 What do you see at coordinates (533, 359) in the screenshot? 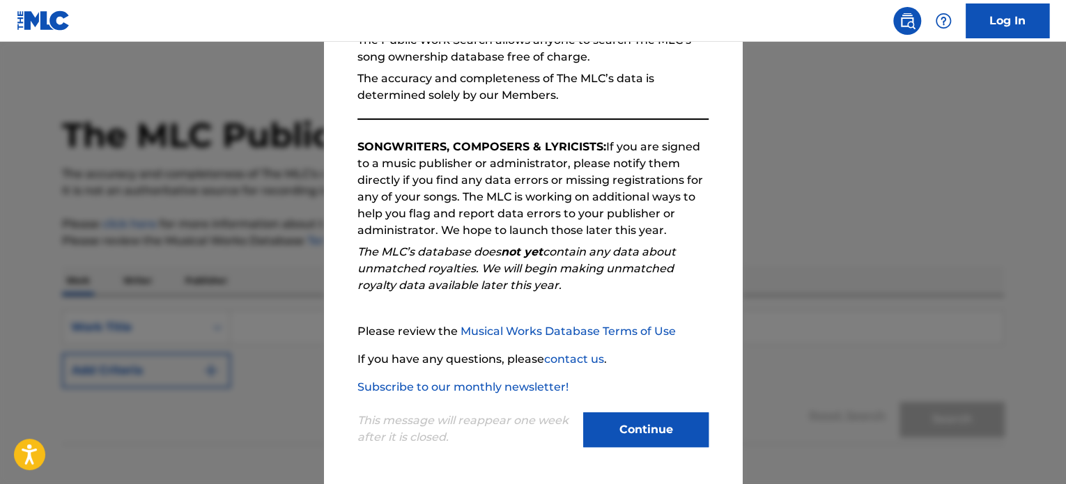
I see `p: If you have any questions, please .` at bounding box center [533, 359].